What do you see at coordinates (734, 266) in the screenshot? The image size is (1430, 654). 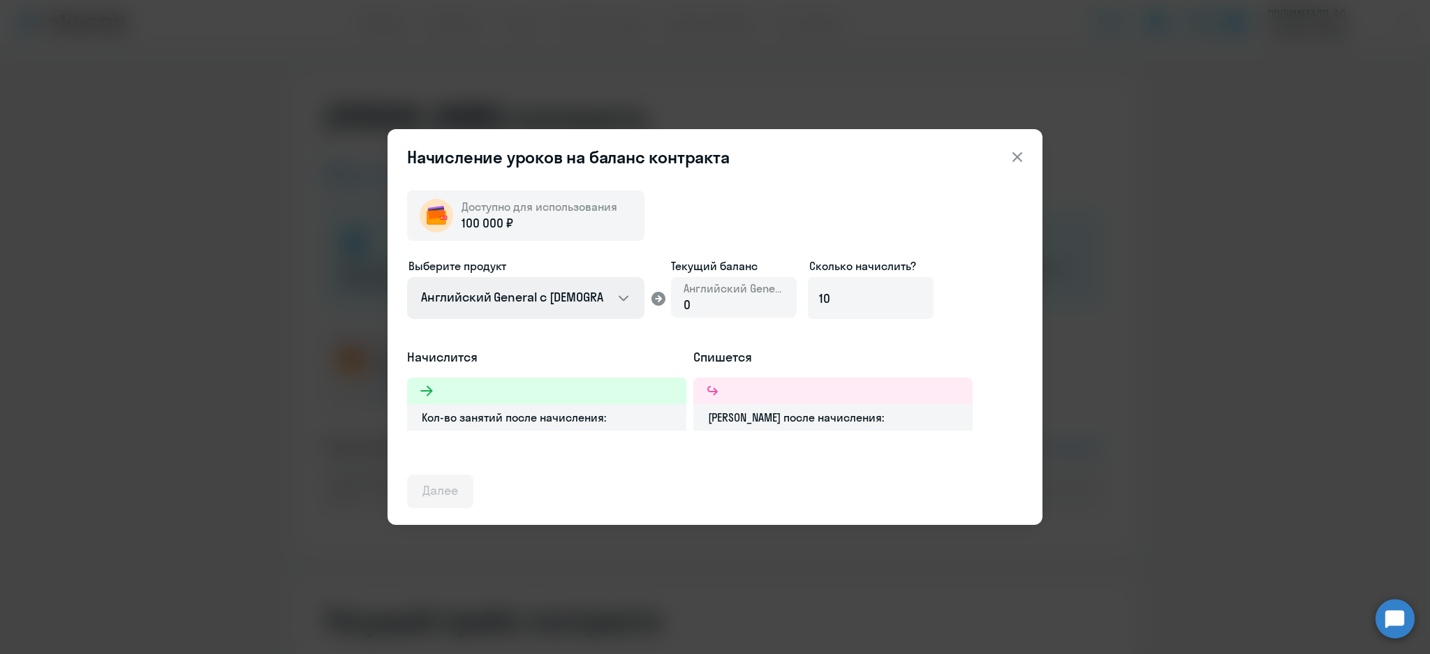 I see `span: Текущий баланс` at bounding box center [734, 266].